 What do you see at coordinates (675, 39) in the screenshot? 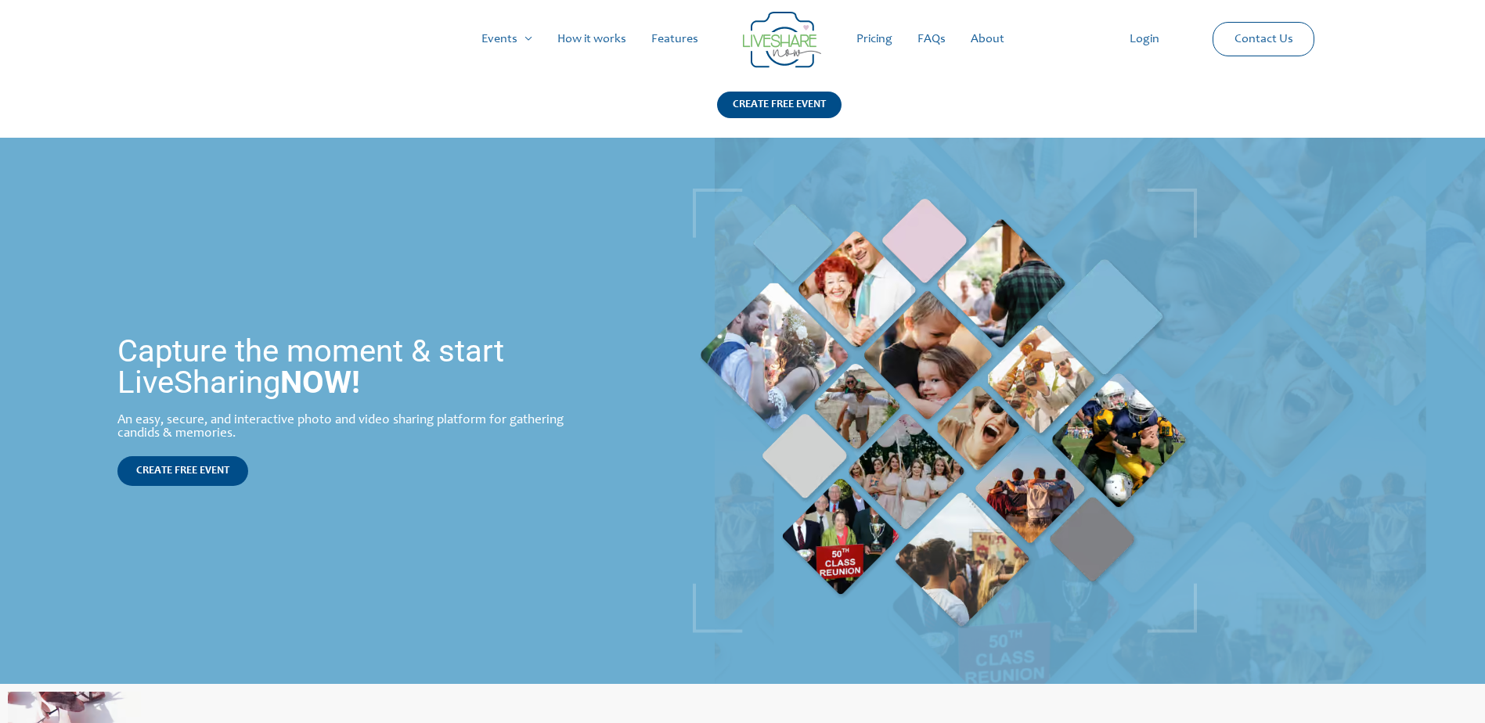
I see `a: Features` at bounding box center [675, 39].